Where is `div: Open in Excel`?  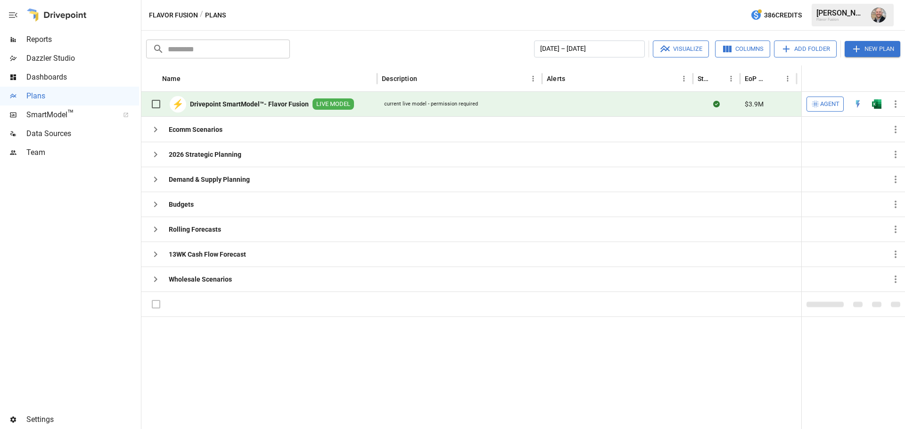 div: Open in Excel is located at coordinates (876, 104).